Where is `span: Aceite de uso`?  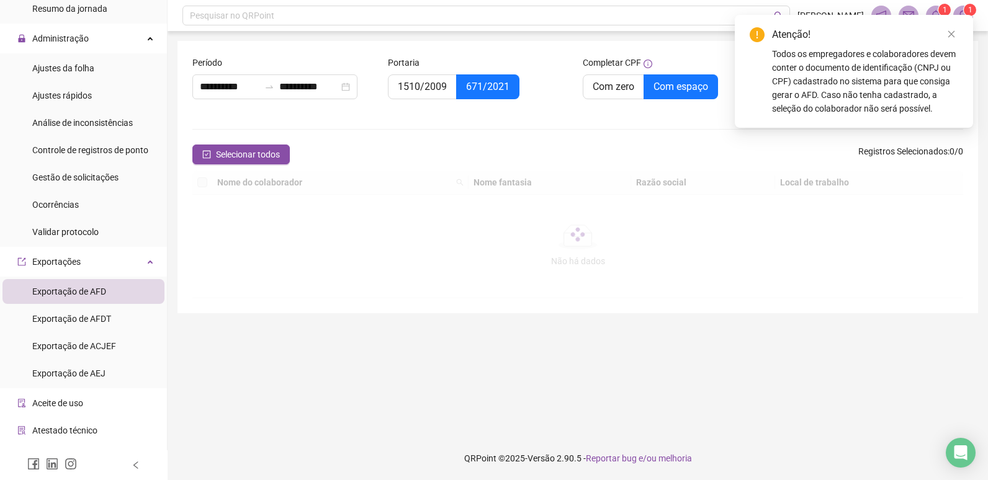
span: Aceite de uso is located at coordinates (58, 403).